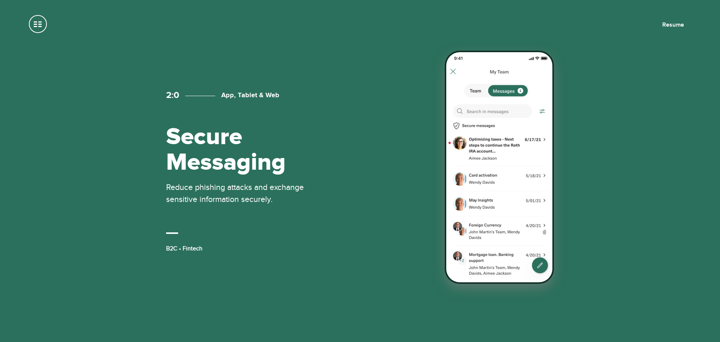 The width and height of the screenshot is (720, 342). I want to click on img: Expo, so click(499, 167).